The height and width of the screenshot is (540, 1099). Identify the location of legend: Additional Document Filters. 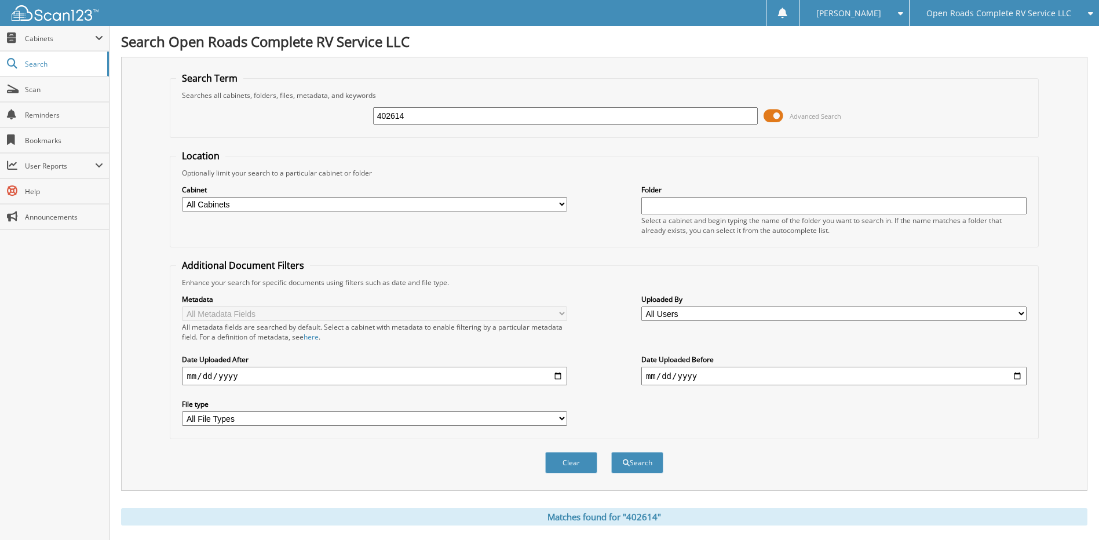
(243, 265).